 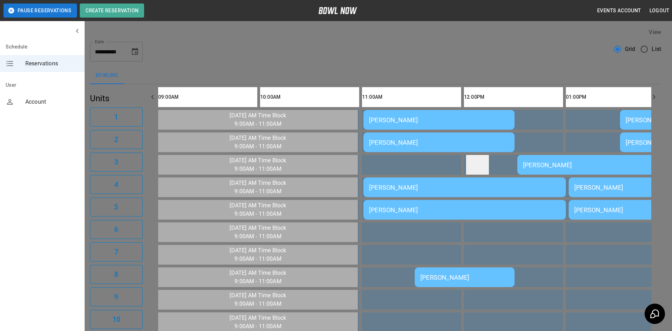 What do you see at coordinates (619, 11) in the screenshot?
I see `button: Events Account` at bounding box center [619, 11].